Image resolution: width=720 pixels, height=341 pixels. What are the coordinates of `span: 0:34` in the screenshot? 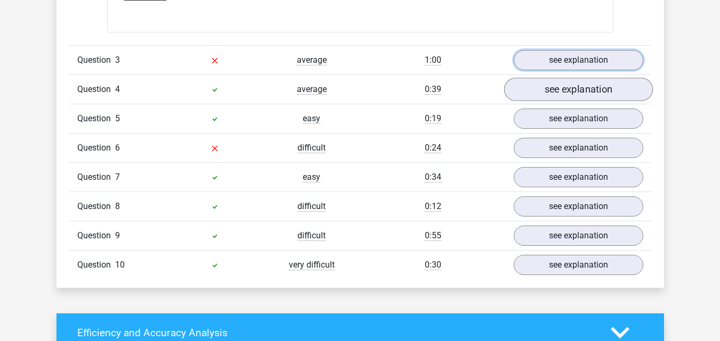 It's located at (432, 177).